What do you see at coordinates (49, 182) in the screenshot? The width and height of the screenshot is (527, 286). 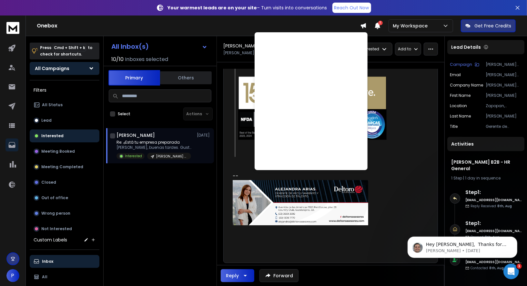 I see `p: Closed` at bounding box center [49, 182].